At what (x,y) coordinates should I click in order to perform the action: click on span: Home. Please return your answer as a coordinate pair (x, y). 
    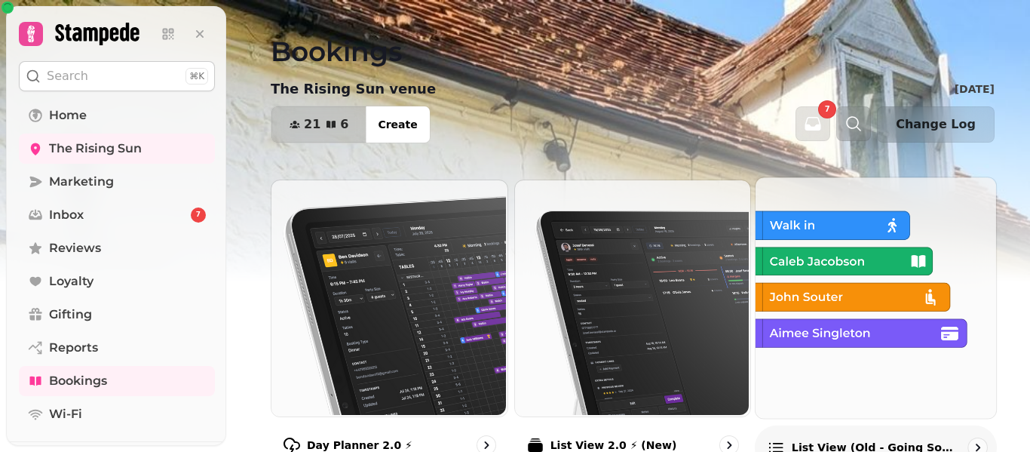
    Looking at the image, I should click on (68, 115).